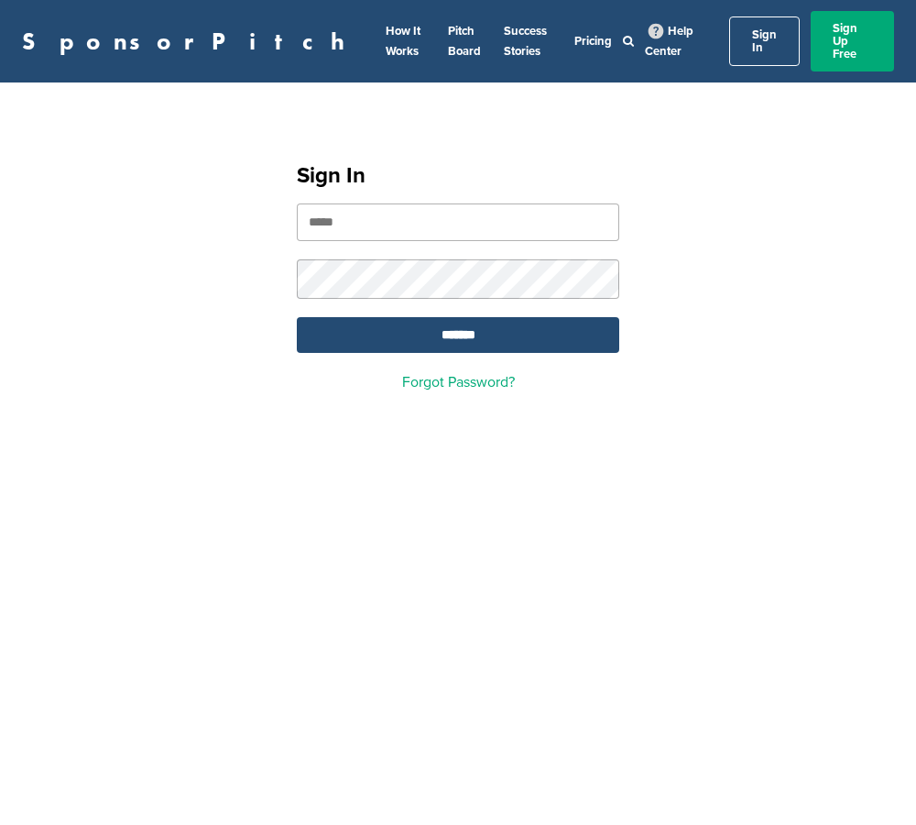 The image size is (916, 825). Describe the element at coordinates (852, 41) in the screenshot. I see `a: Sign Up Free` at that location.